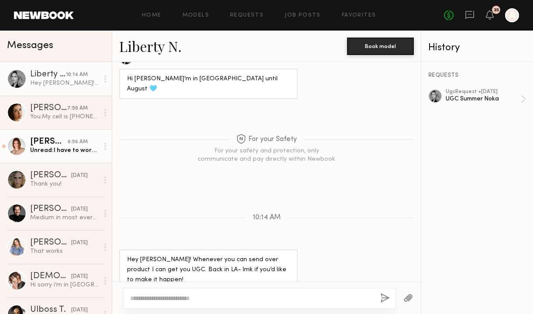 Image resolution: width=533 pixels, height=314 pixels. What do you see at coordinates (380, 45) in the screenshot?
I see `a: Book model` at bounding box center [380, 45].